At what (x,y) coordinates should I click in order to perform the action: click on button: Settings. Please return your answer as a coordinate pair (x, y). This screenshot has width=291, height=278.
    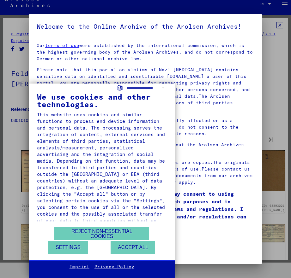
    Looking at the image, I should click on (68, 247).